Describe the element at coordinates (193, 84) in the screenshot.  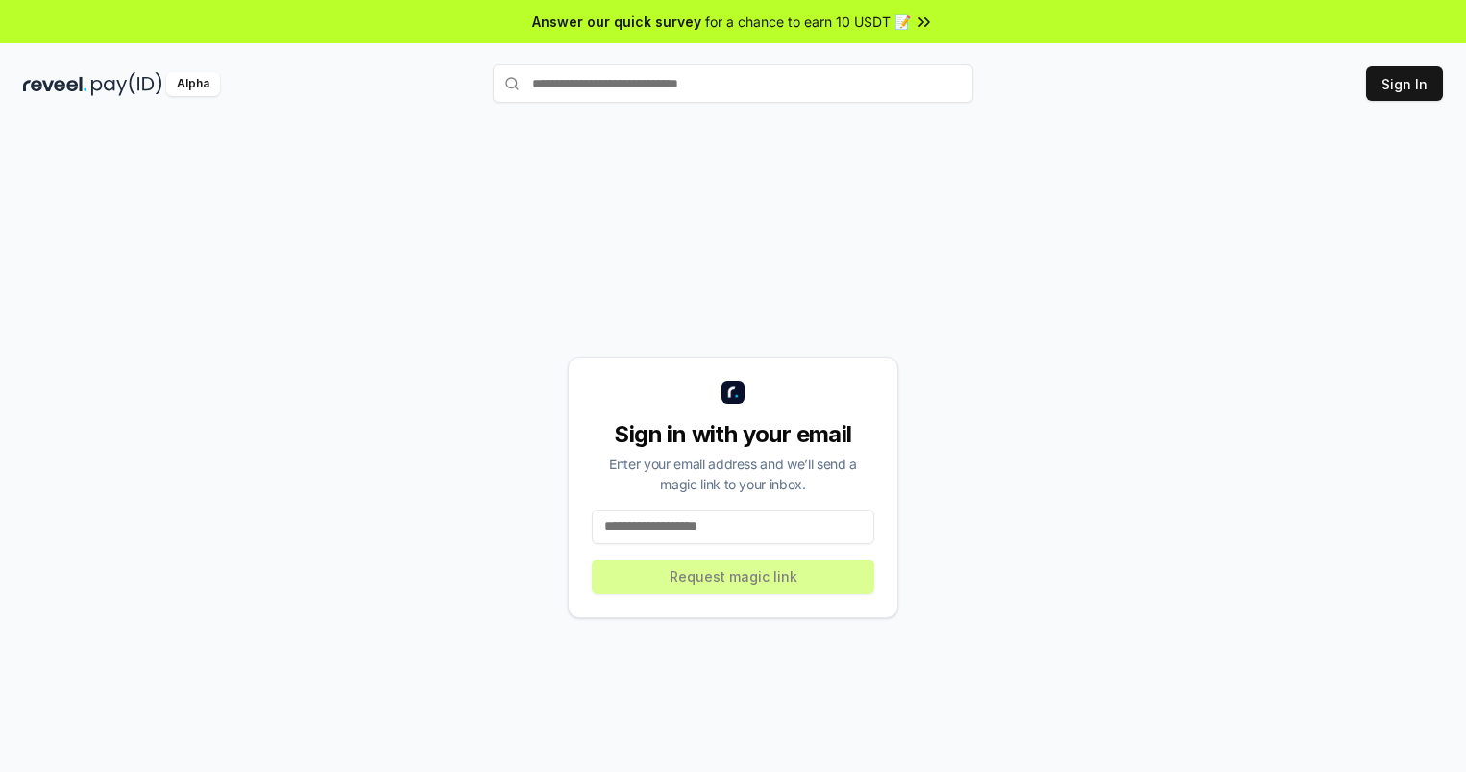
I see `div: Alpha` at that location.